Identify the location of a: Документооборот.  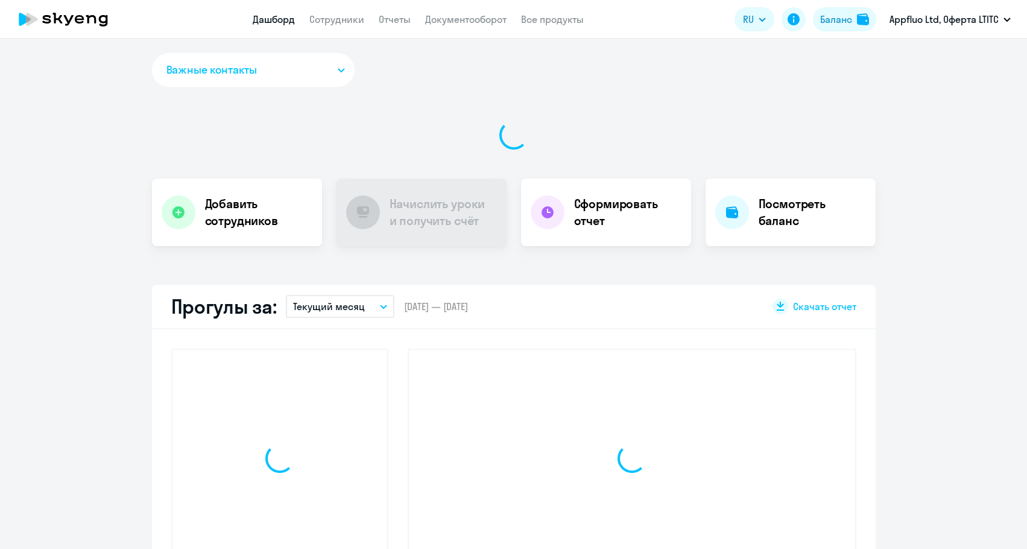
(465, 19).